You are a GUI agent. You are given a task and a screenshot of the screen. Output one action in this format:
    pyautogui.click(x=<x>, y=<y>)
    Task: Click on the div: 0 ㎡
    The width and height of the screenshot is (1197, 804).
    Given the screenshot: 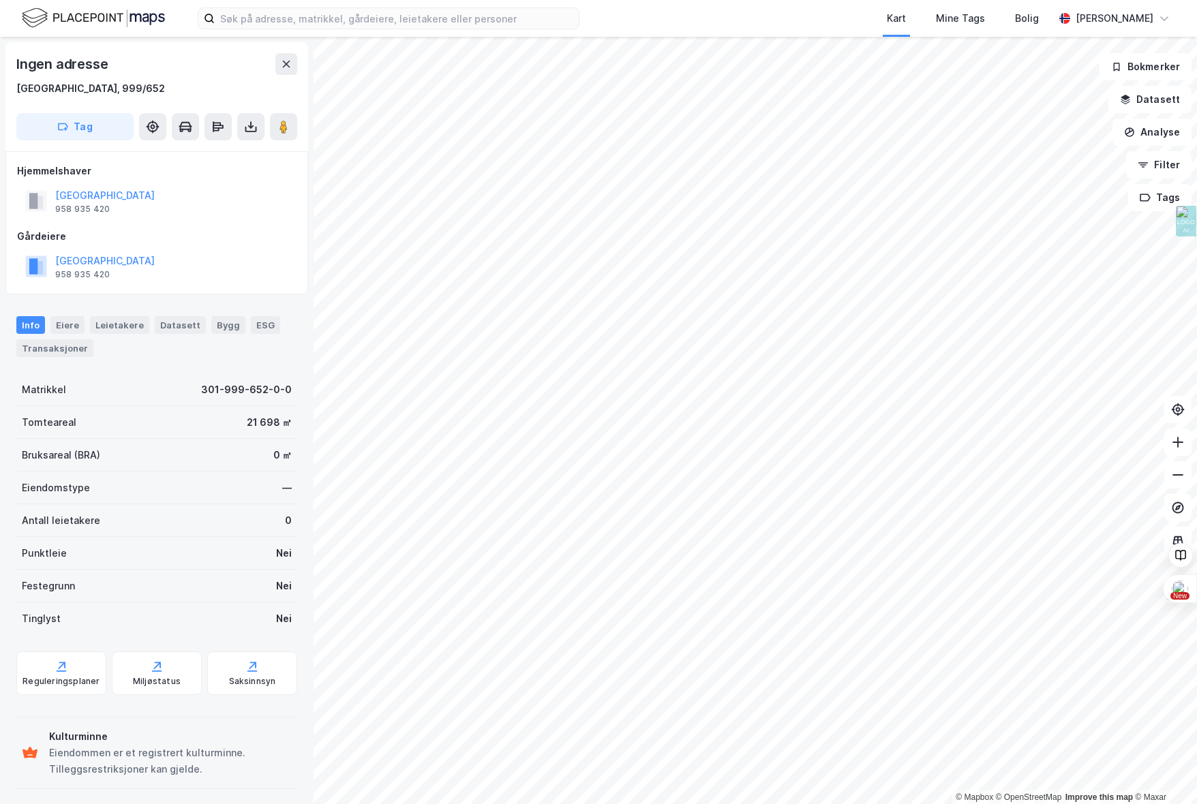 What is the action you would take?
    pyautogui.click(x=282, y=455)
    